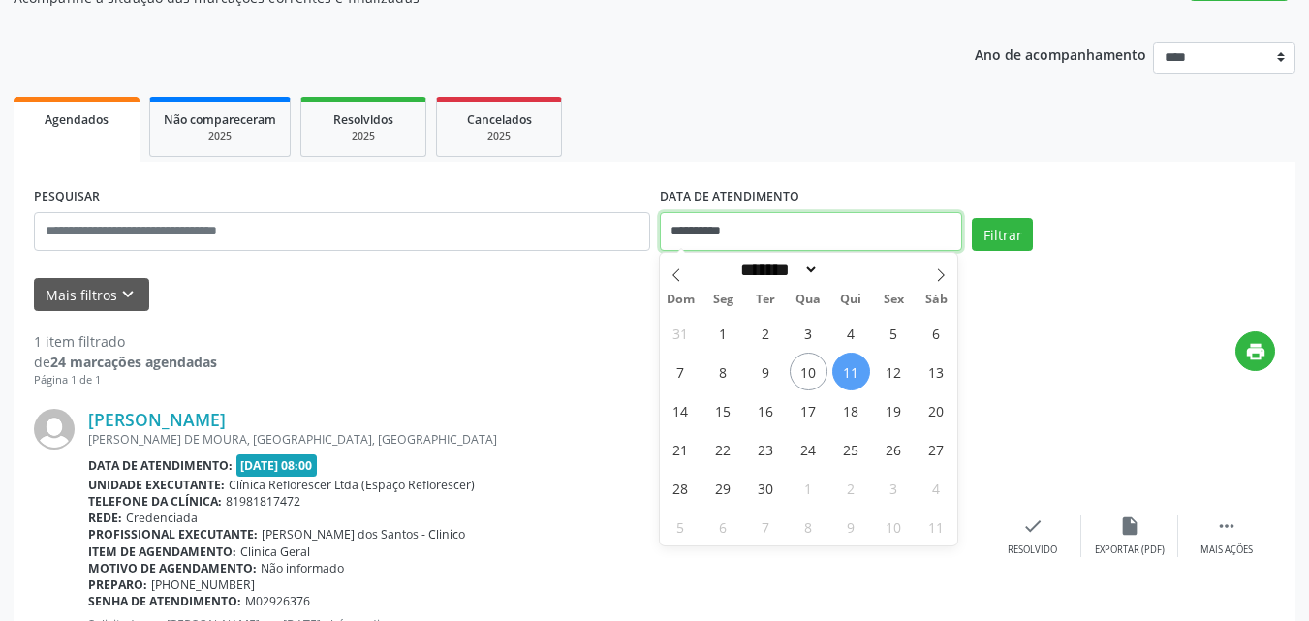 The width and height of the screenshot is (1309, 621). Describe the element at coordinates (160, 465) in the screenshot. I see `b: Data de atendimento:` at that location.